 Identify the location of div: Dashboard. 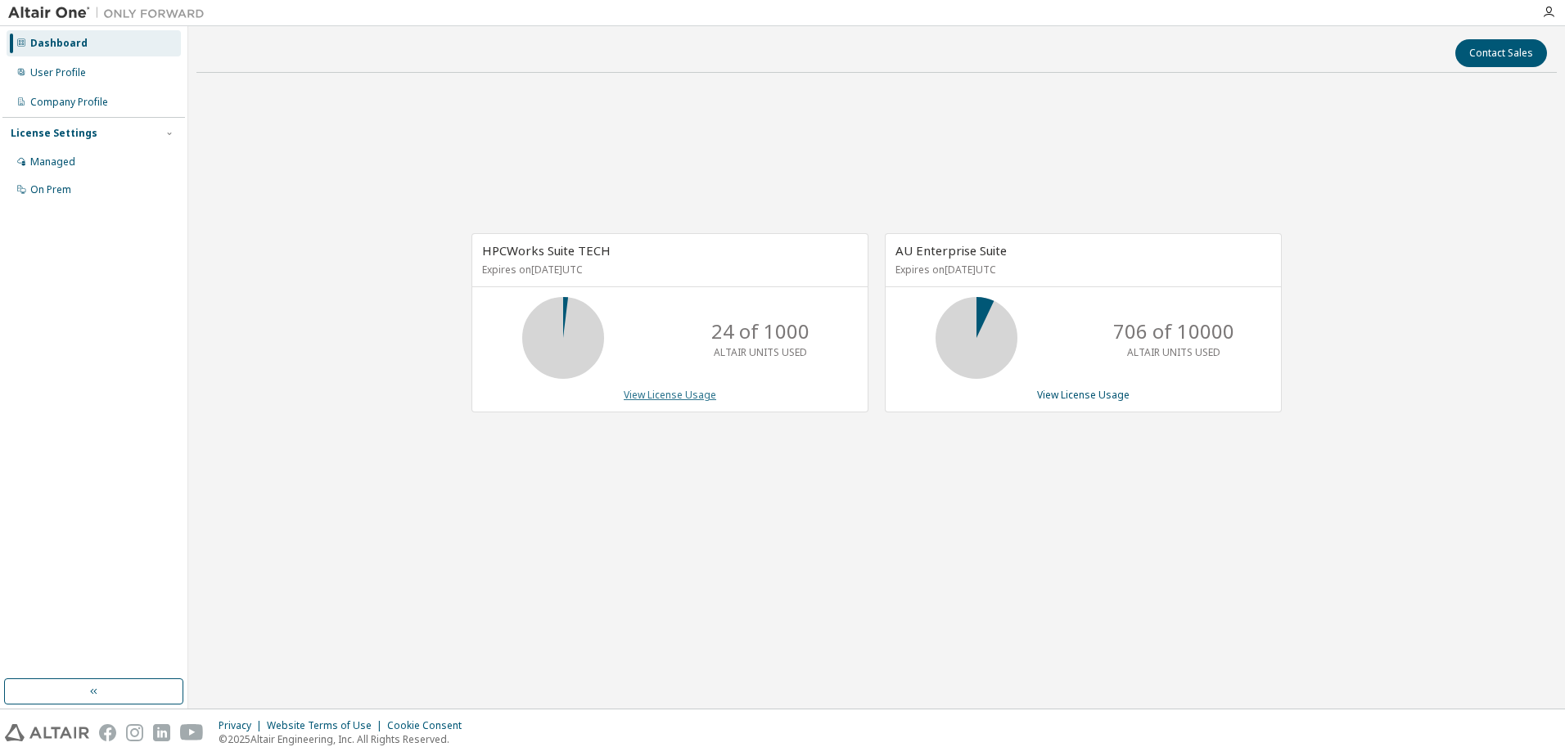
(59, 43).